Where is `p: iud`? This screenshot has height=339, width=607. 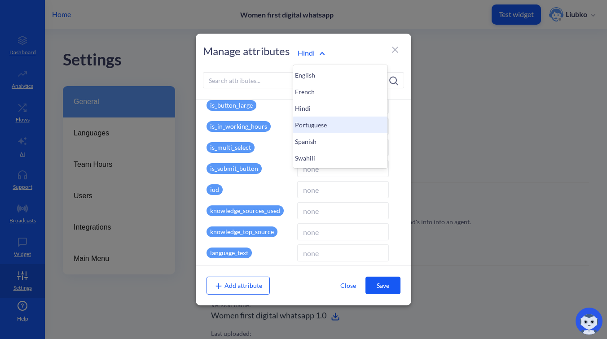 p: iud is located at coordinates (215, 190).